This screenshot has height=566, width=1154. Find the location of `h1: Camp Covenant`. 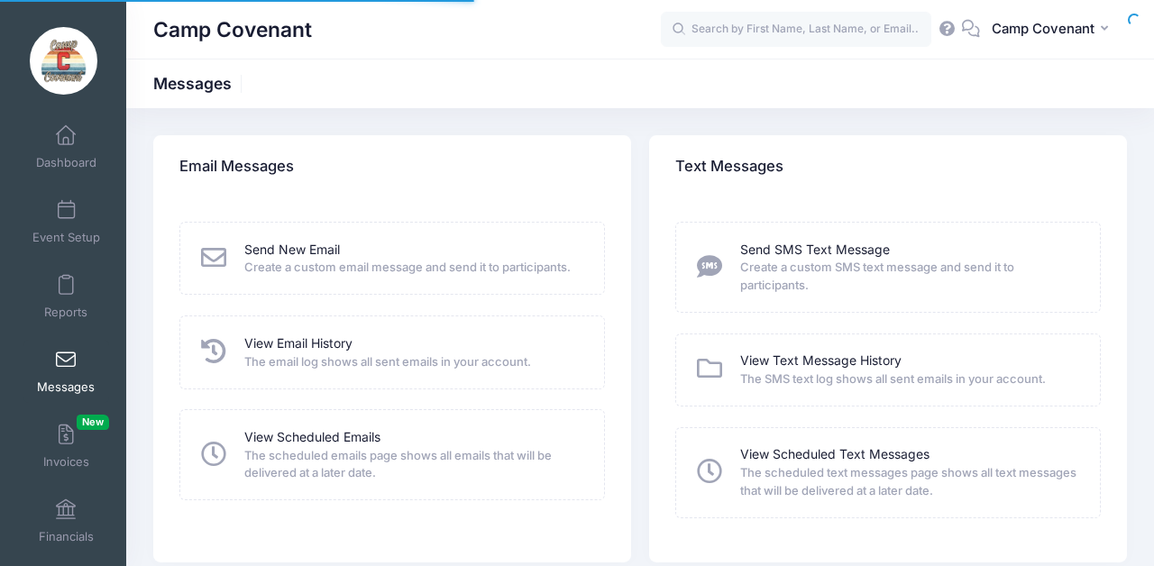

h1: Camp Covenant is located at coordinates (233, 30).